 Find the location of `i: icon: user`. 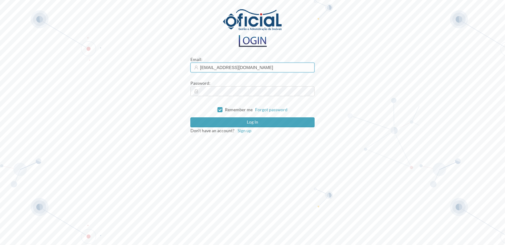

i: icon: user is located at coordinates (196, 67).